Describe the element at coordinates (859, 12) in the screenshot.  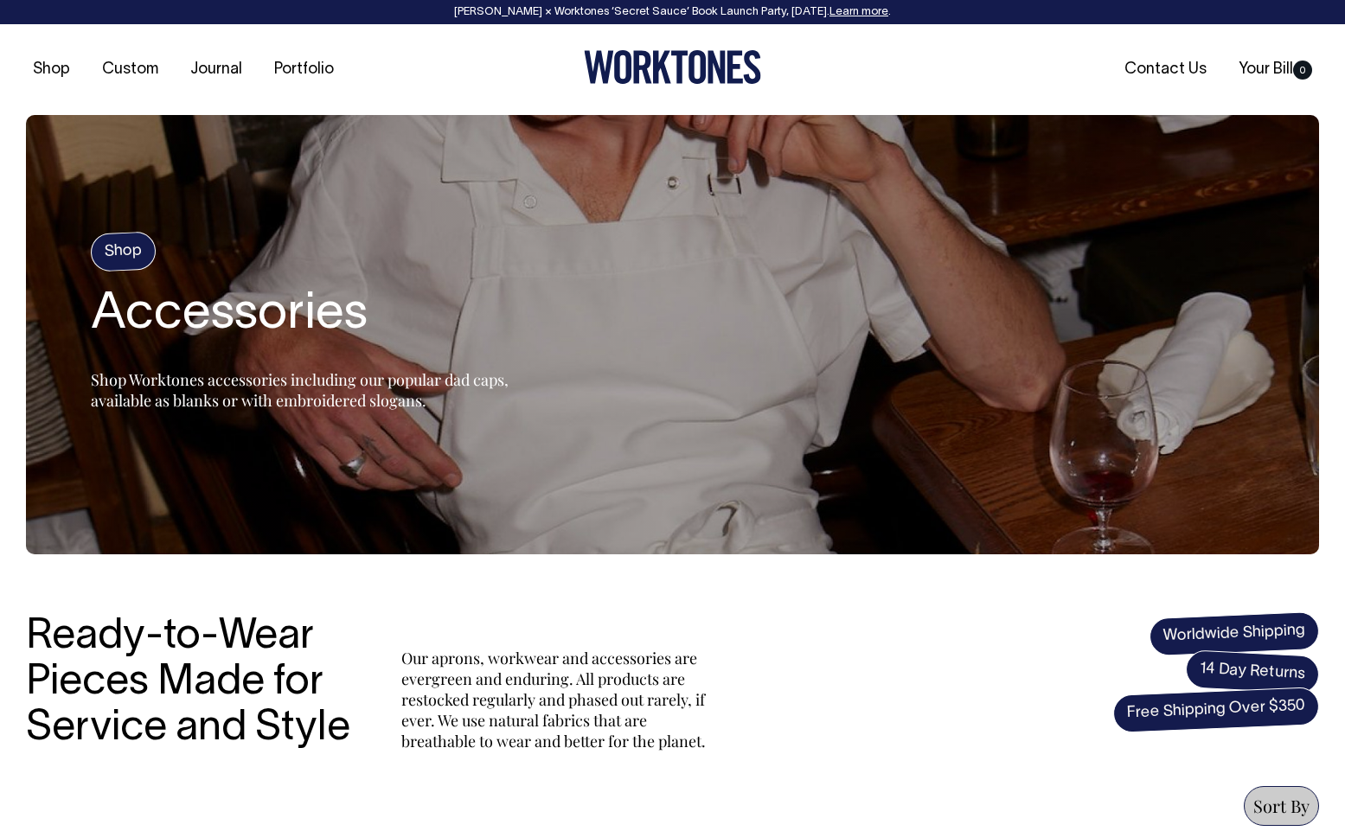
I see `a: Learn more` at that location.